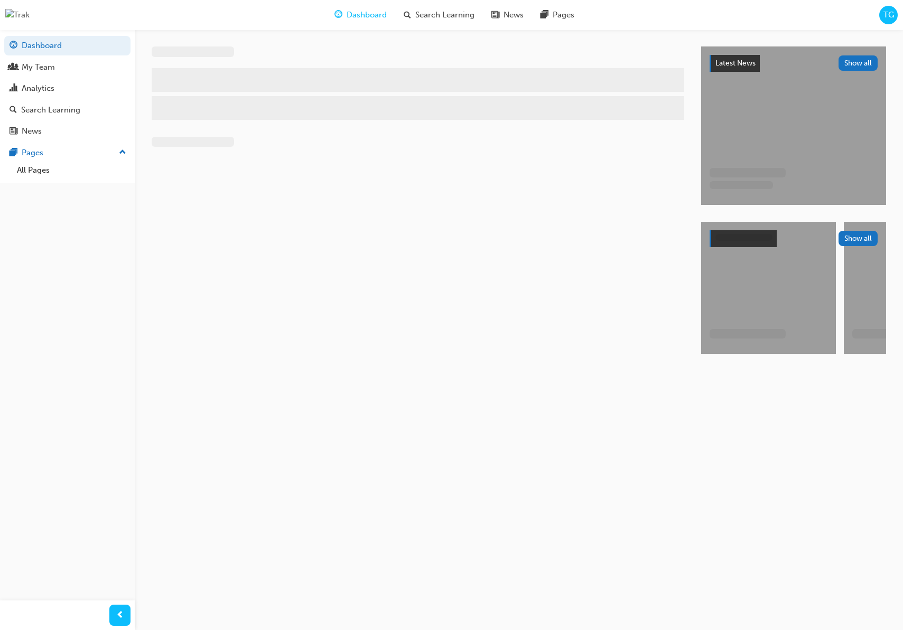 This screenshot has width=903, height=630. Describe the element at coordinates (32, 131) in the screenshot. I see `div: News` at that location.